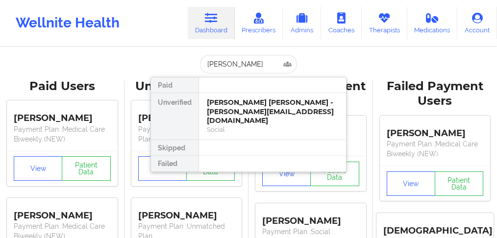 The height and width of the screenshot is (238, 497). Describe the element at coordinates (433, 23) in the screenshot. I see `a: Medications` at that location.